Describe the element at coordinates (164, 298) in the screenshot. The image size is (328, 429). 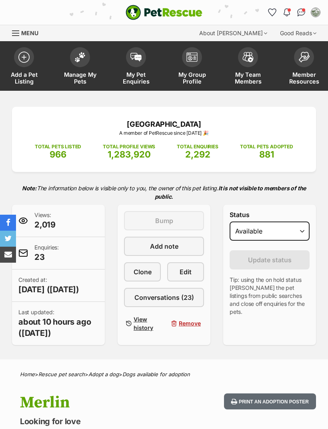
I see `a: Conversations (23)` at that location.